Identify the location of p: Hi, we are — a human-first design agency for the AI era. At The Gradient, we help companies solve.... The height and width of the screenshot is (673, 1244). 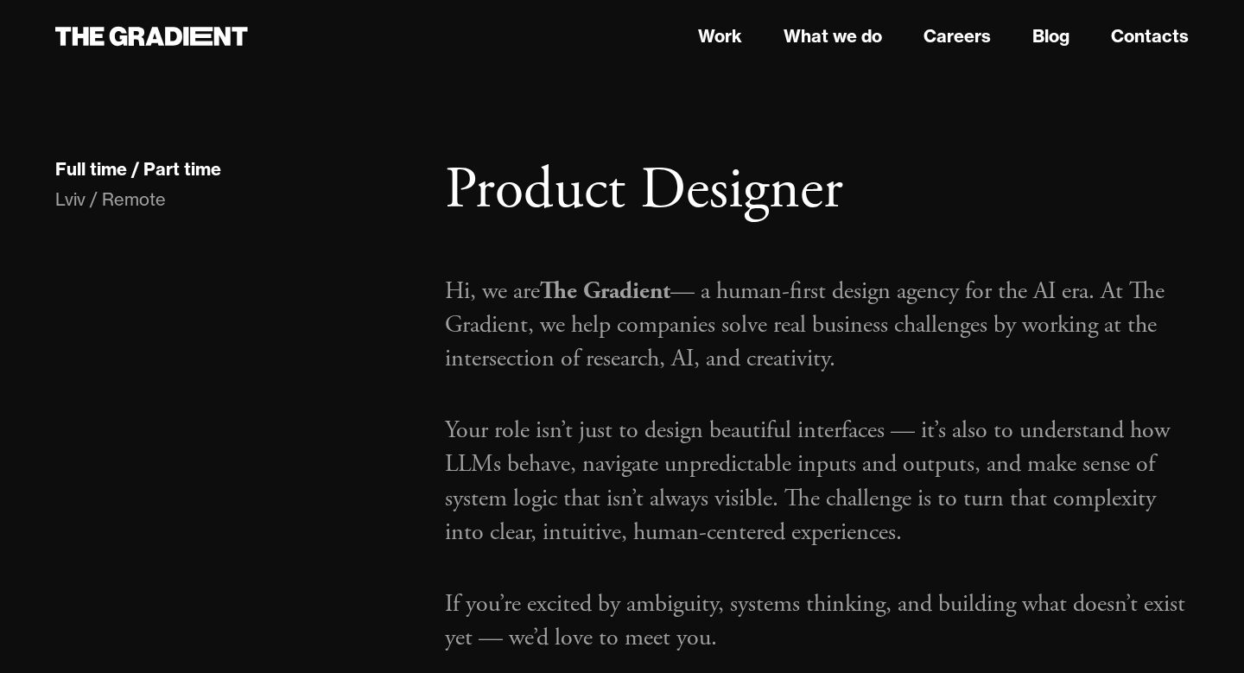
(816, 326).